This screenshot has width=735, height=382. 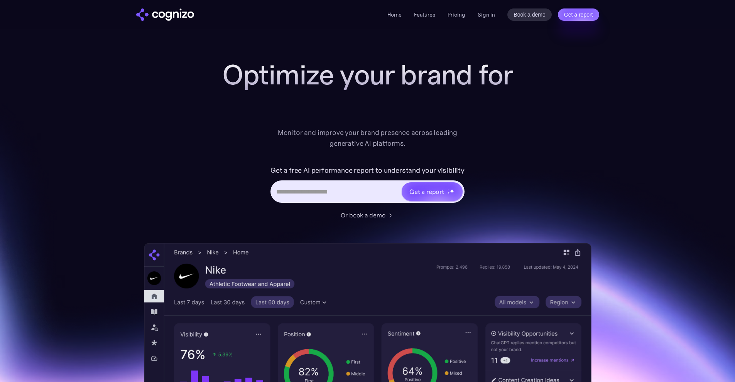 What do you see at coordinates (579, 15) in the screenshot?
I see `a: Get a report` at bounding box center [579, 15].